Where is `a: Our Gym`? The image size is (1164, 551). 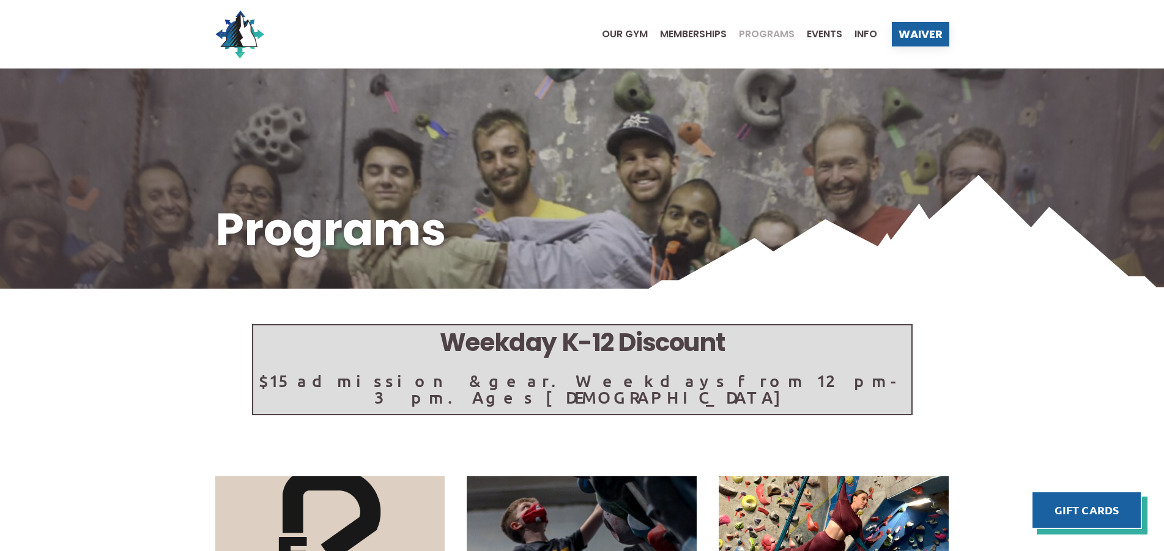 a: Our Gym is located at coordinates (618, 34).